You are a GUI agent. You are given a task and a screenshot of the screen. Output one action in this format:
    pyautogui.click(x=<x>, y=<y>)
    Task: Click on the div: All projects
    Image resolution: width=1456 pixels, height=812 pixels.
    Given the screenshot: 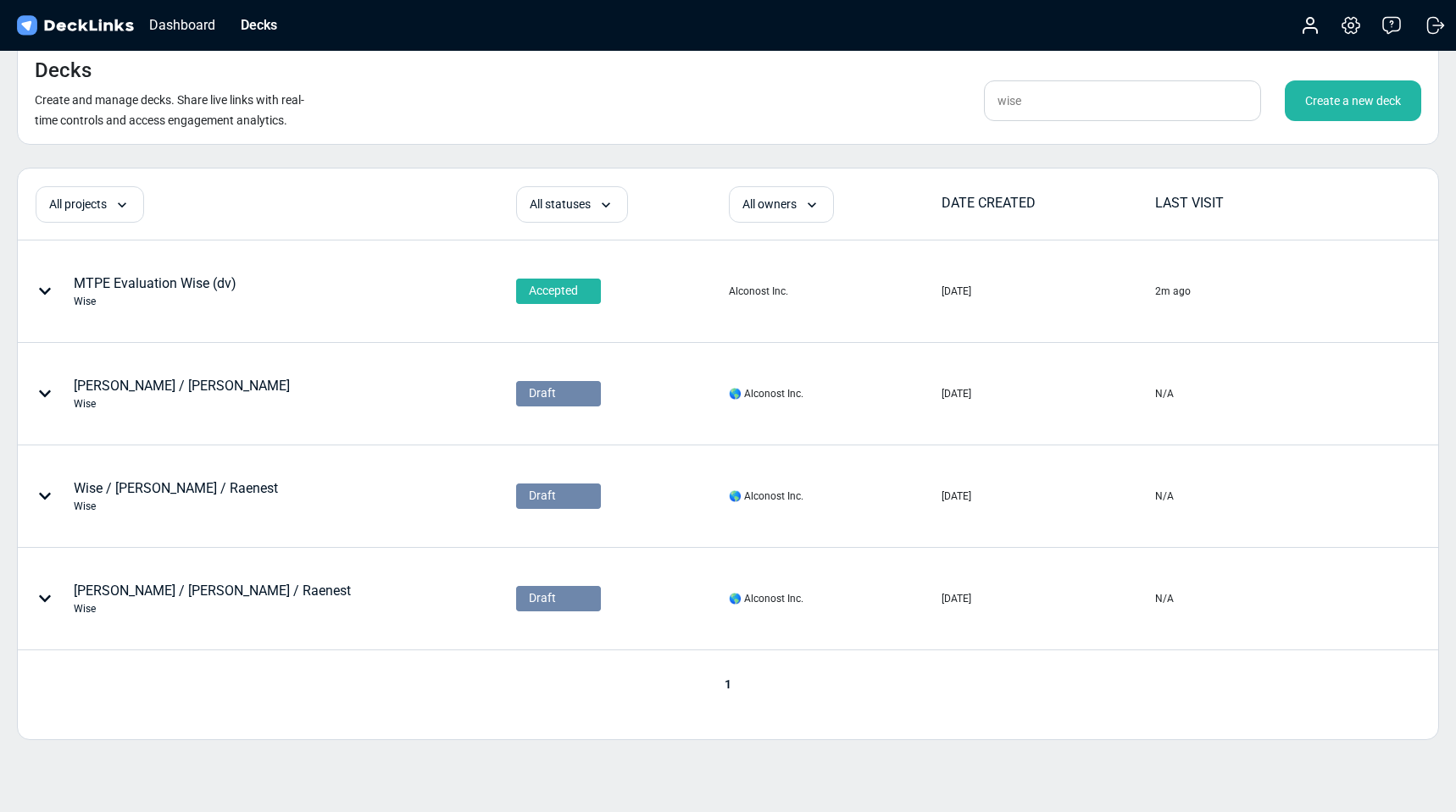 What is the action you would take?
    pyautogui.click(x=90, y=204)
    